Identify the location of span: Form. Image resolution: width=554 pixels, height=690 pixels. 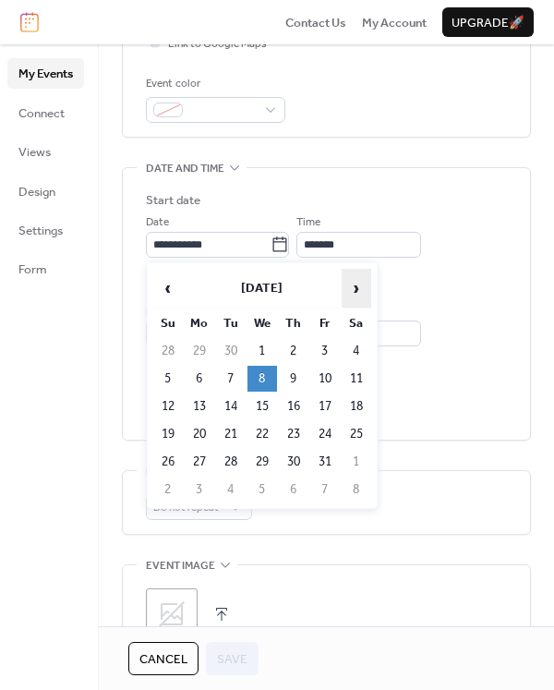
(32, 270).